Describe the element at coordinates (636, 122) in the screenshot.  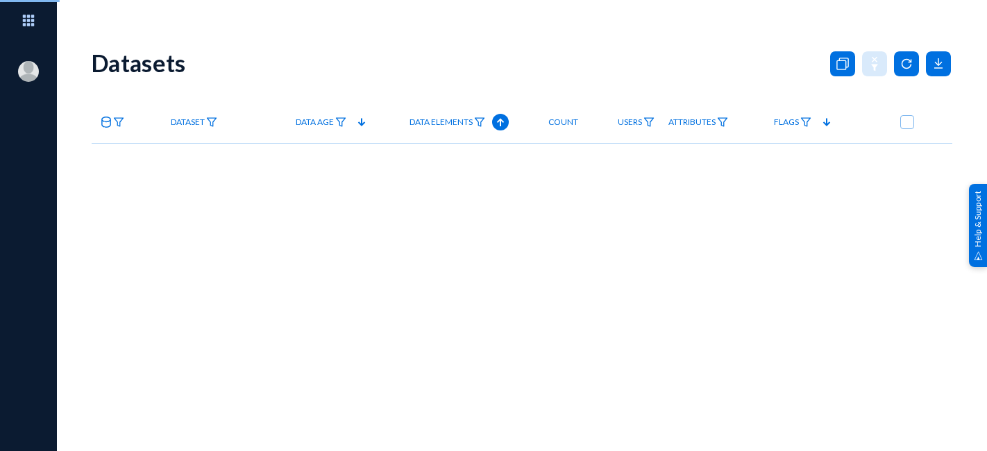
I see `a: Users` at that location.